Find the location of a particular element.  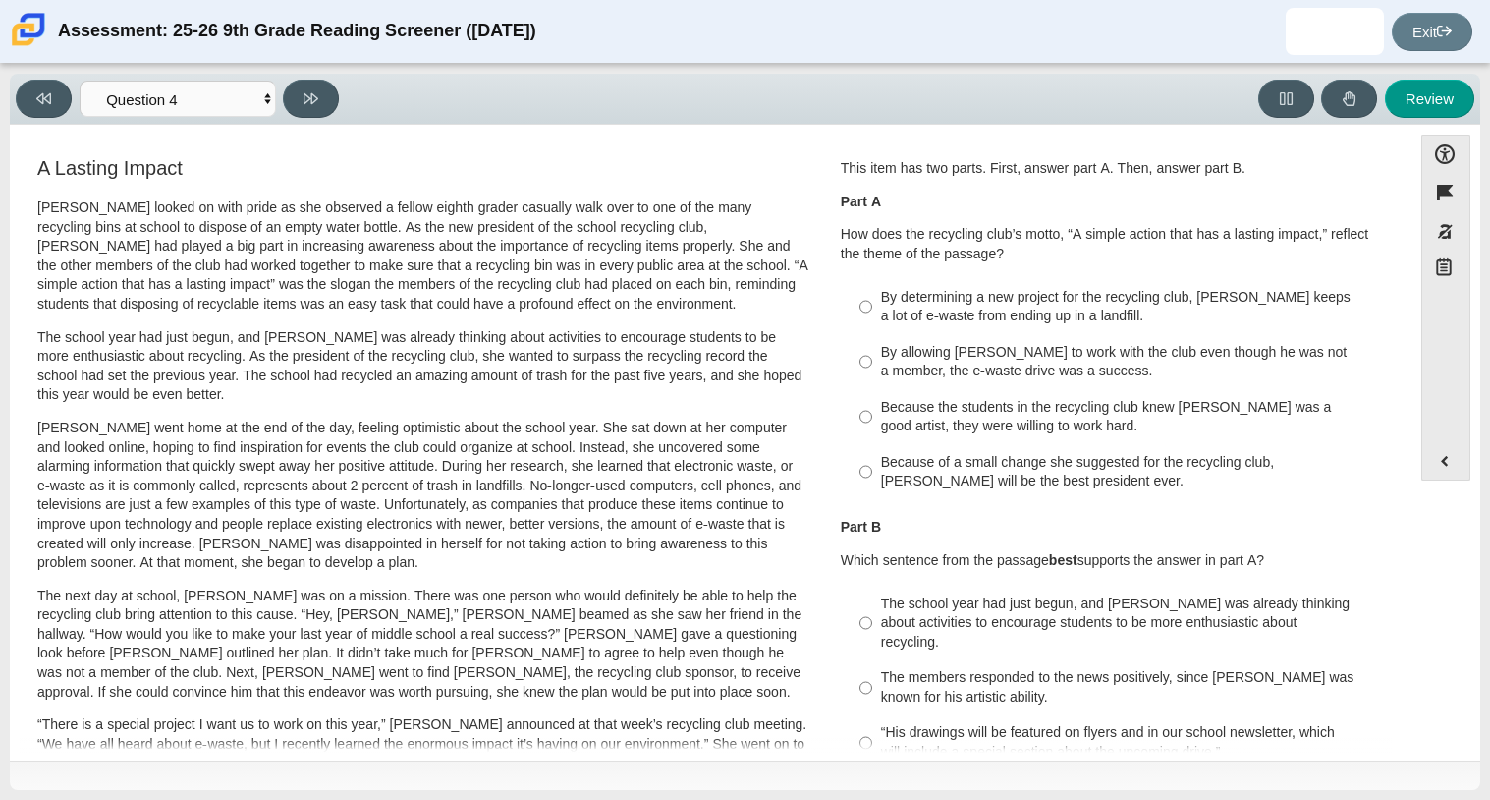

p: How does the recycling club’s motto, “A simple action that has a lasting impact,” reflect the the... is located at coordinates (1114, 244).